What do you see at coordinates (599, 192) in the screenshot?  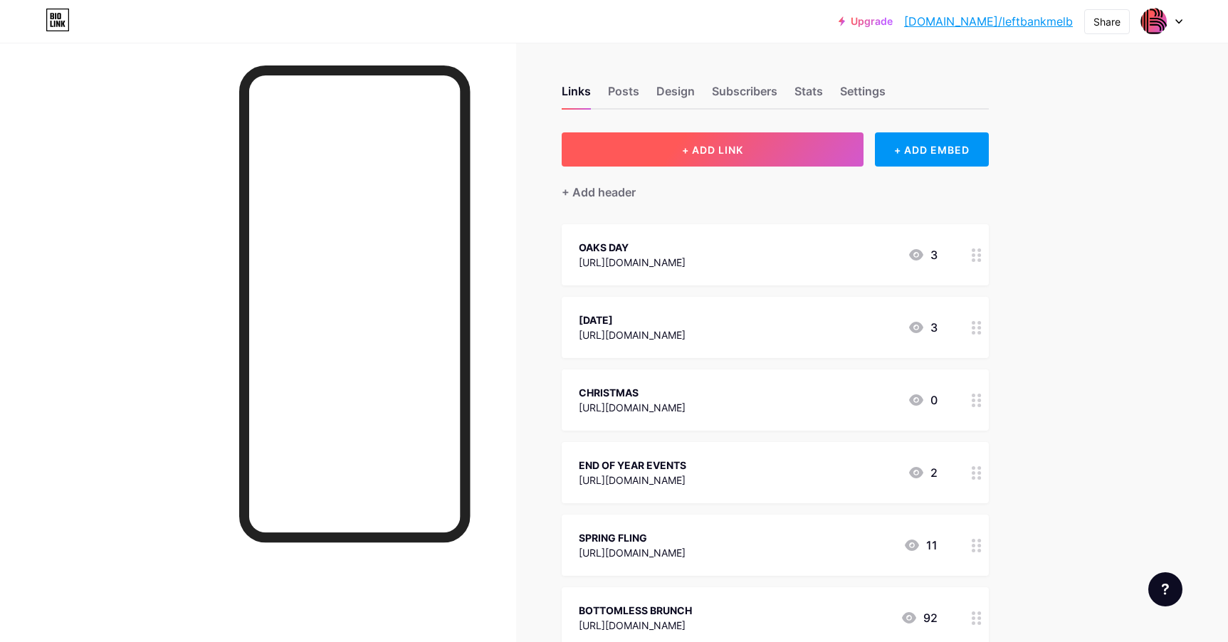 I see `div: + Add header` at bounding box center [599, 192].